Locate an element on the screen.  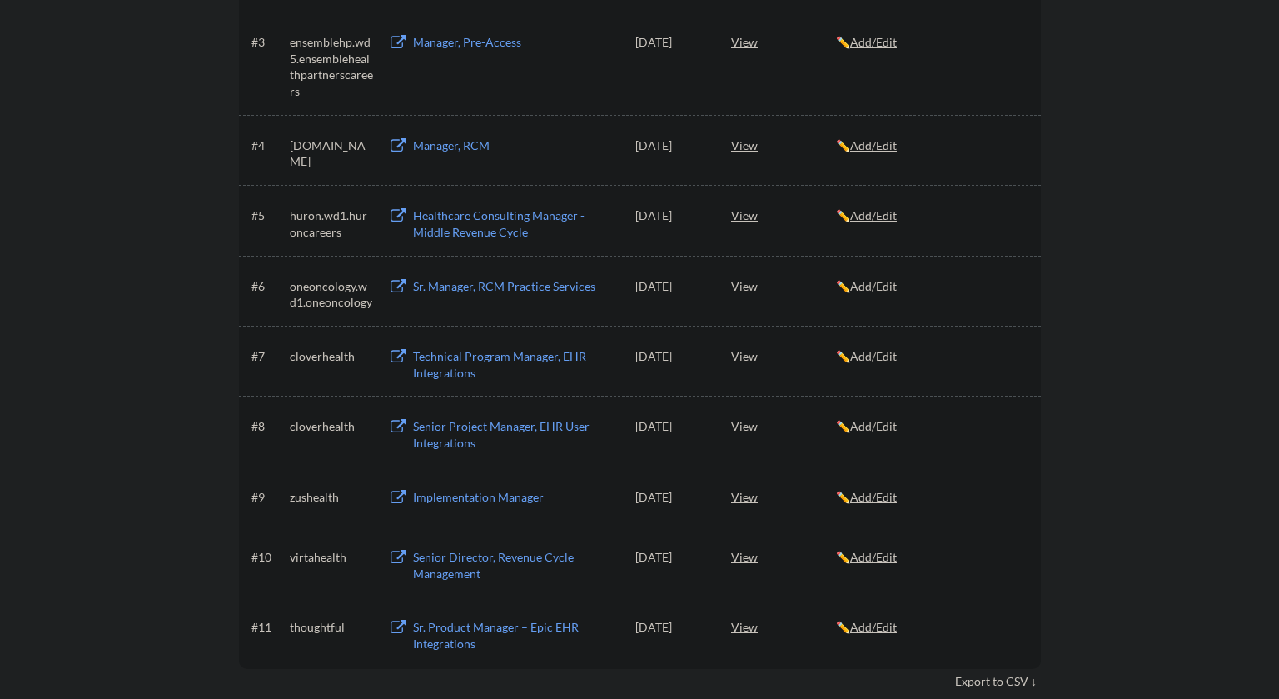
div: #9 is located at coordinates (267, 497).